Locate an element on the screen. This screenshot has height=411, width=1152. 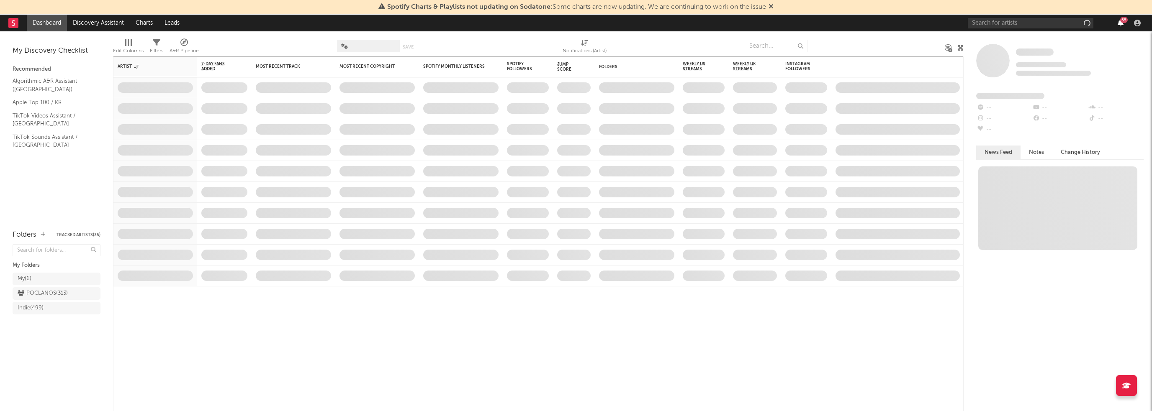
button: Change History is located at coordinates (1080, 152).